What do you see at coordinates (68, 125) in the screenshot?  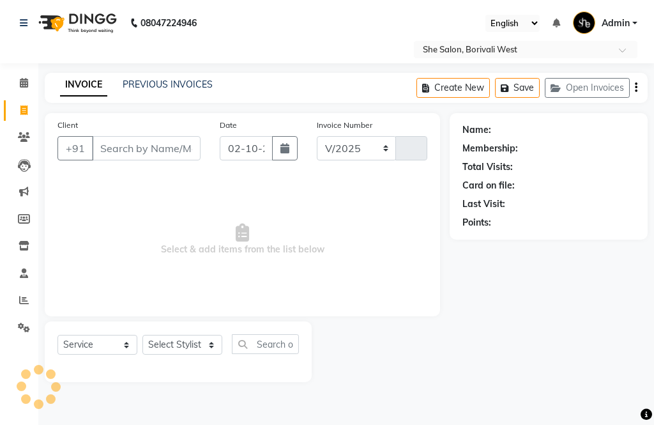 I see `label: Client` at bounding box center [68, 125].